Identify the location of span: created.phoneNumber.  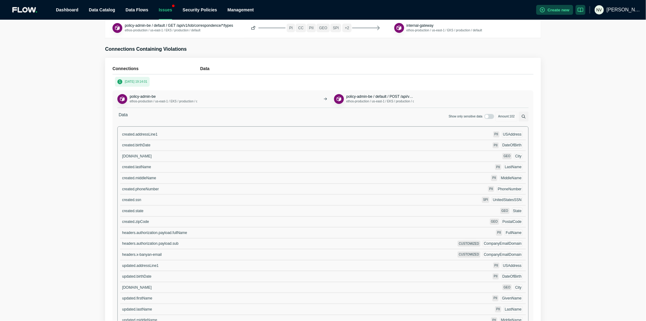
(140, 189).